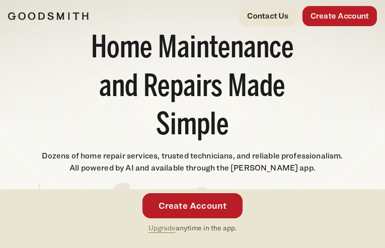 Image resolution: width=385 pixels, height=248 pixels. Describe the element at coordinates (162, 228) in the screenshot. I see `a: Upgrade` at that location.